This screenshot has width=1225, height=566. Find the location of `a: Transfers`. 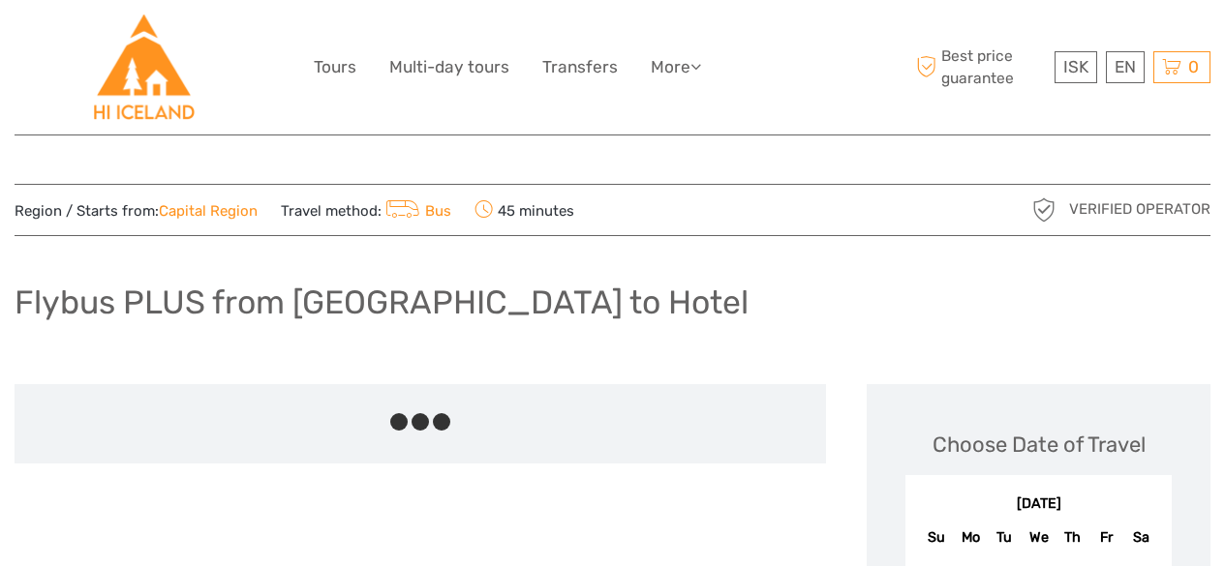

a: Transfers is located at coordinates (580, 67).